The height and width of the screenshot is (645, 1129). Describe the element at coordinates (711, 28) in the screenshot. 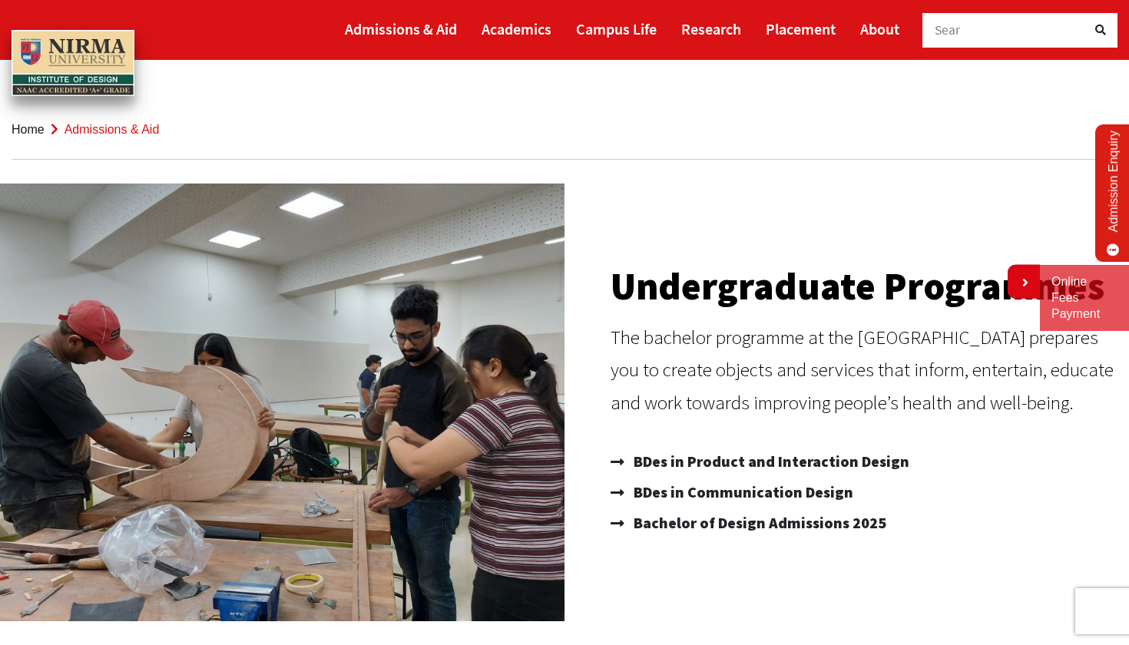

I see `a: Research` at that location.